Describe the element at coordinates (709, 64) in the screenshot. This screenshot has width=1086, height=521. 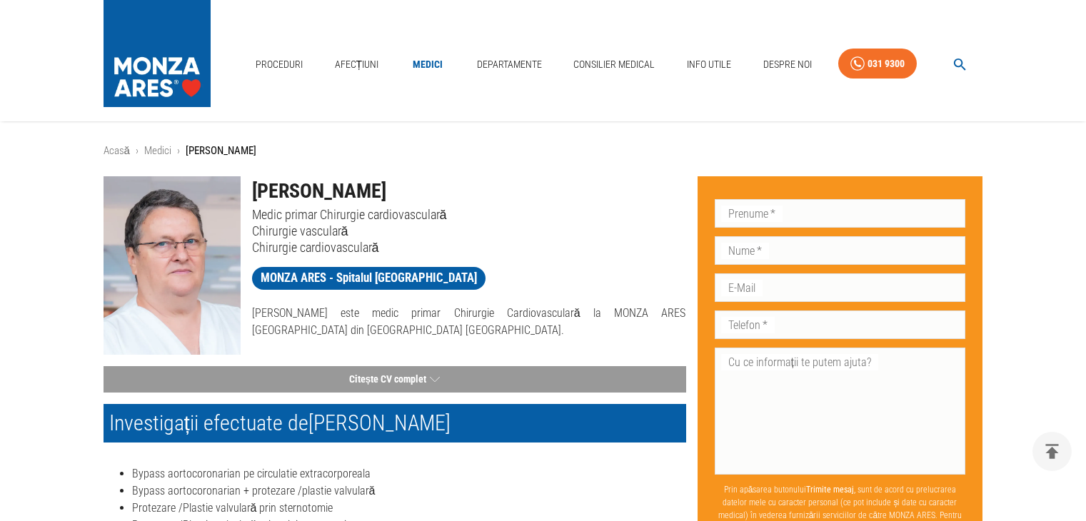
I see `a: Info Utile` at that location.